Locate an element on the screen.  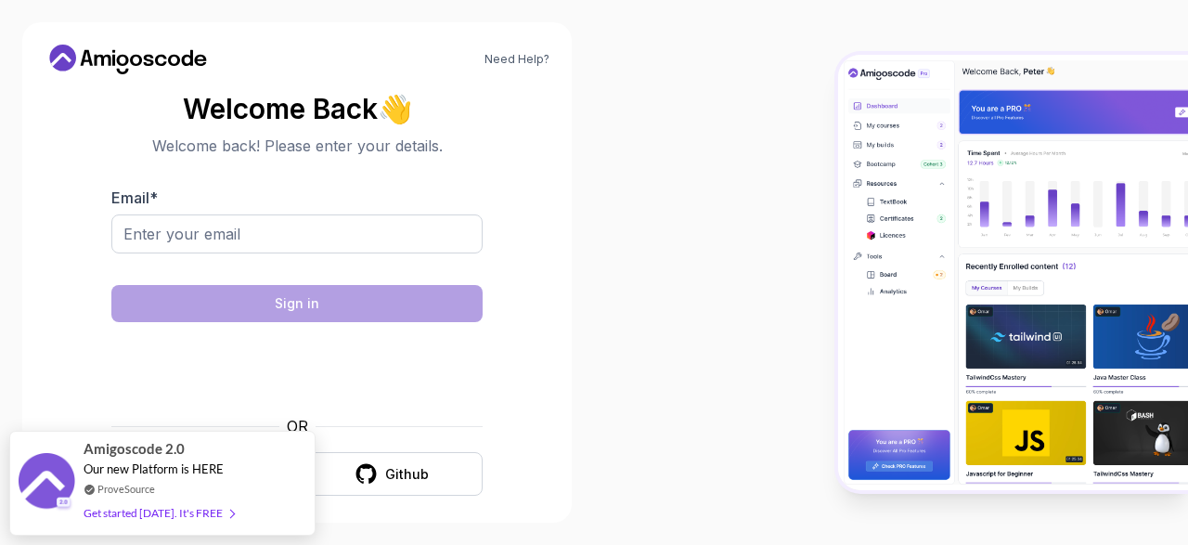
a: Need Help? is located at coordinates (517, 59).